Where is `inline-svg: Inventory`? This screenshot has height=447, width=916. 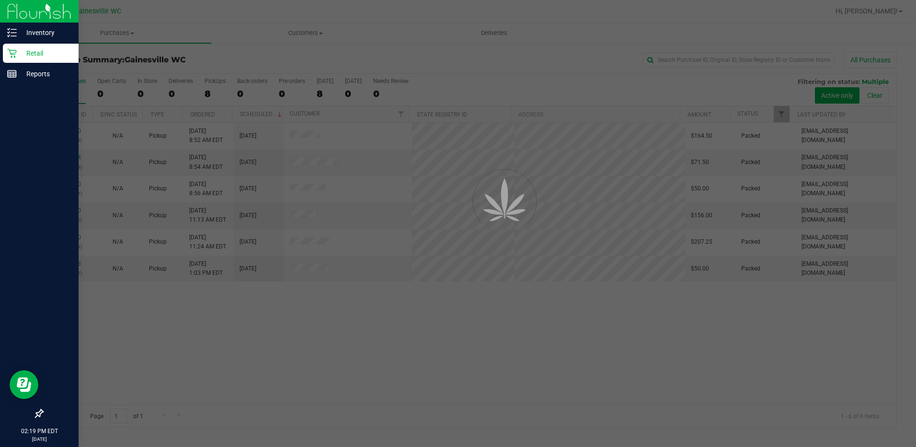
inline-svg: Inventory is located at coordinates (12, 33).